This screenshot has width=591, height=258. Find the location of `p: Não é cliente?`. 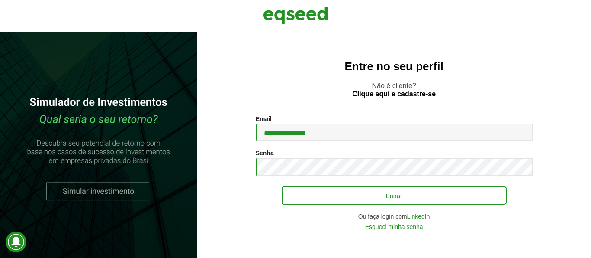

p: Não é cliente? is located at coordinates (394, 90).